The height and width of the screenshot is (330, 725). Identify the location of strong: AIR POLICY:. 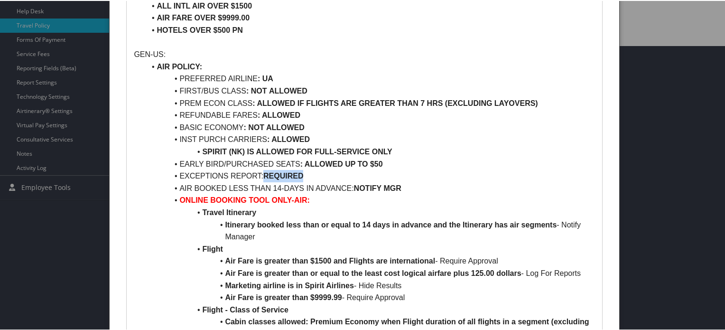
(179, 65).